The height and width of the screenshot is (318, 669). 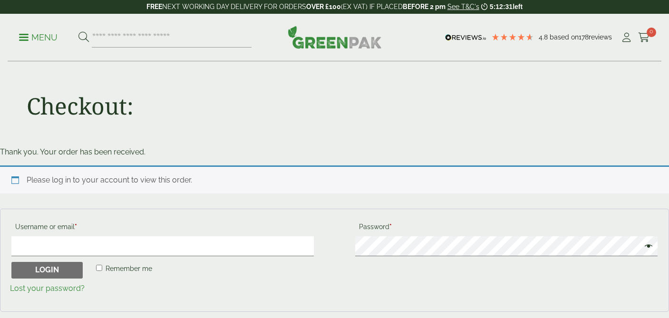 I want to click on div: 4.78 Stars, so click(x=513, y=37).